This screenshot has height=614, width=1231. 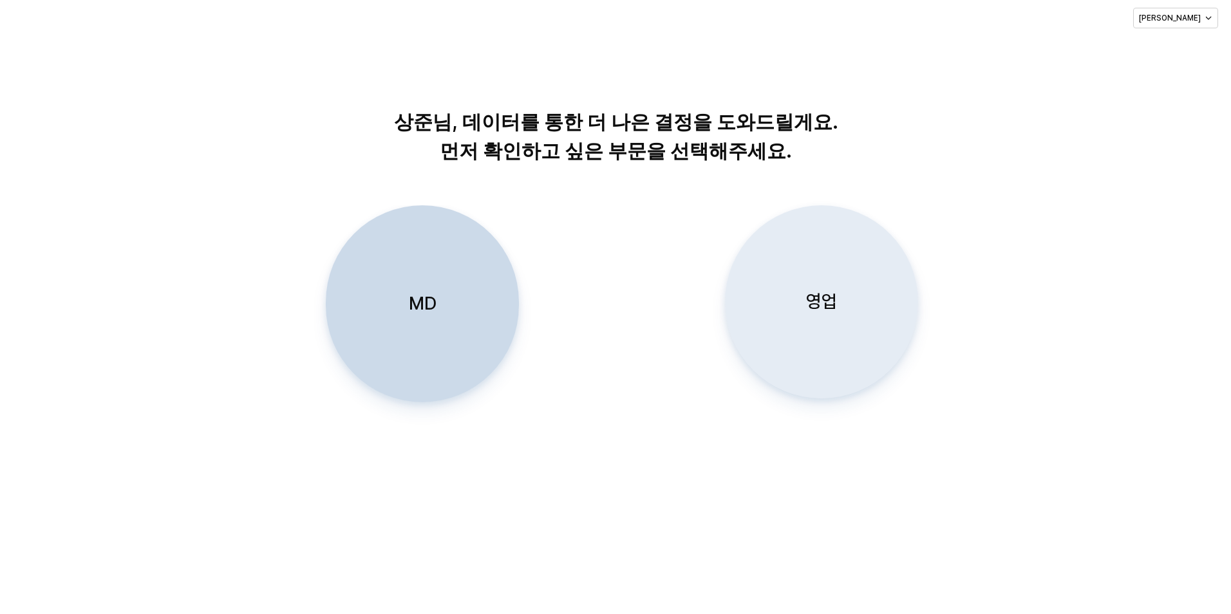 I want to click on p: 상준님, 데이터를 통한 더 나은 결정을 도와드릴게요. 먼저 확인하고 싶은 부문을 선택해주세요., so click(x=616, y=136).